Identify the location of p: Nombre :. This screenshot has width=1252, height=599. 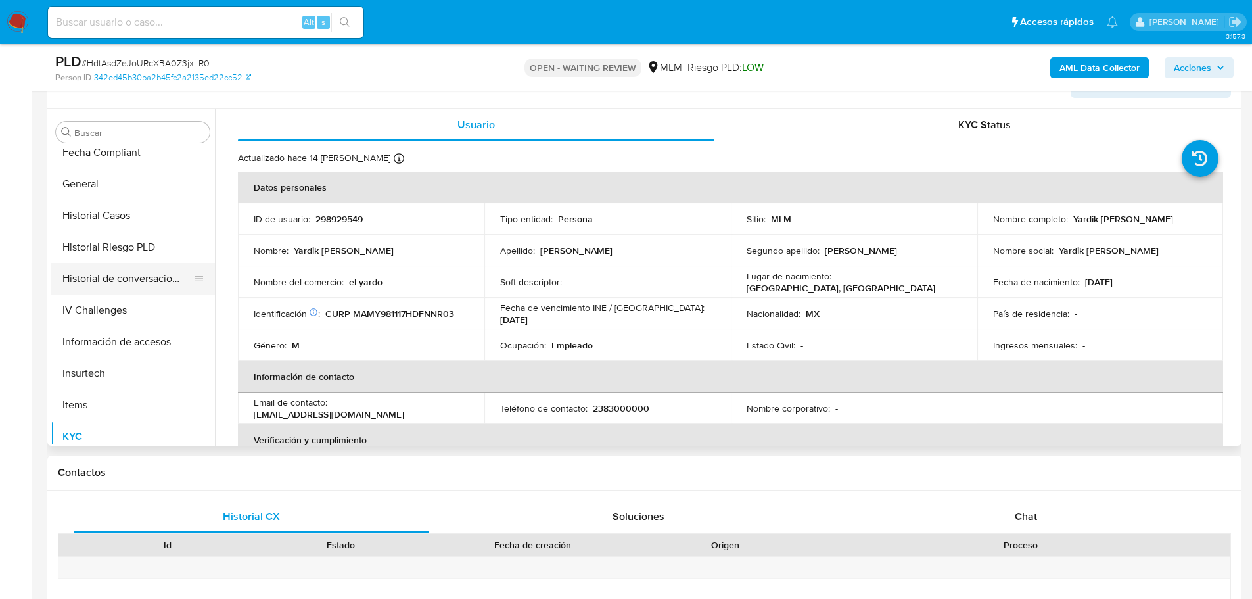
(271, 250).